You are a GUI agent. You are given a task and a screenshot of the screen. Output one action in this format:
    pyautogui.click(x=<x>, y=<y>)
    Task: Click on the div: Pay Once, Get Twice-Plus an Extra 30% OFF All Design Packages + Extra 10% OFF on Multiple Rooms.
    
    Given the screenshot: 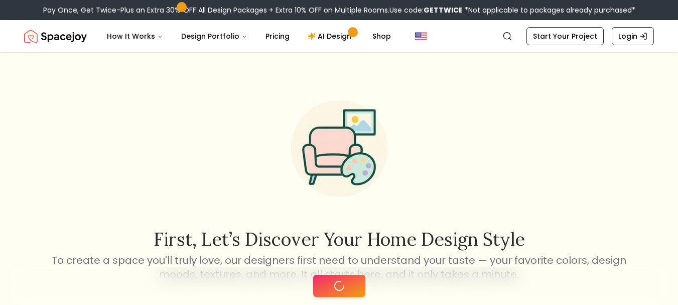 What is the action you would take?
    pyautogui.click(x=339, y=10)
    